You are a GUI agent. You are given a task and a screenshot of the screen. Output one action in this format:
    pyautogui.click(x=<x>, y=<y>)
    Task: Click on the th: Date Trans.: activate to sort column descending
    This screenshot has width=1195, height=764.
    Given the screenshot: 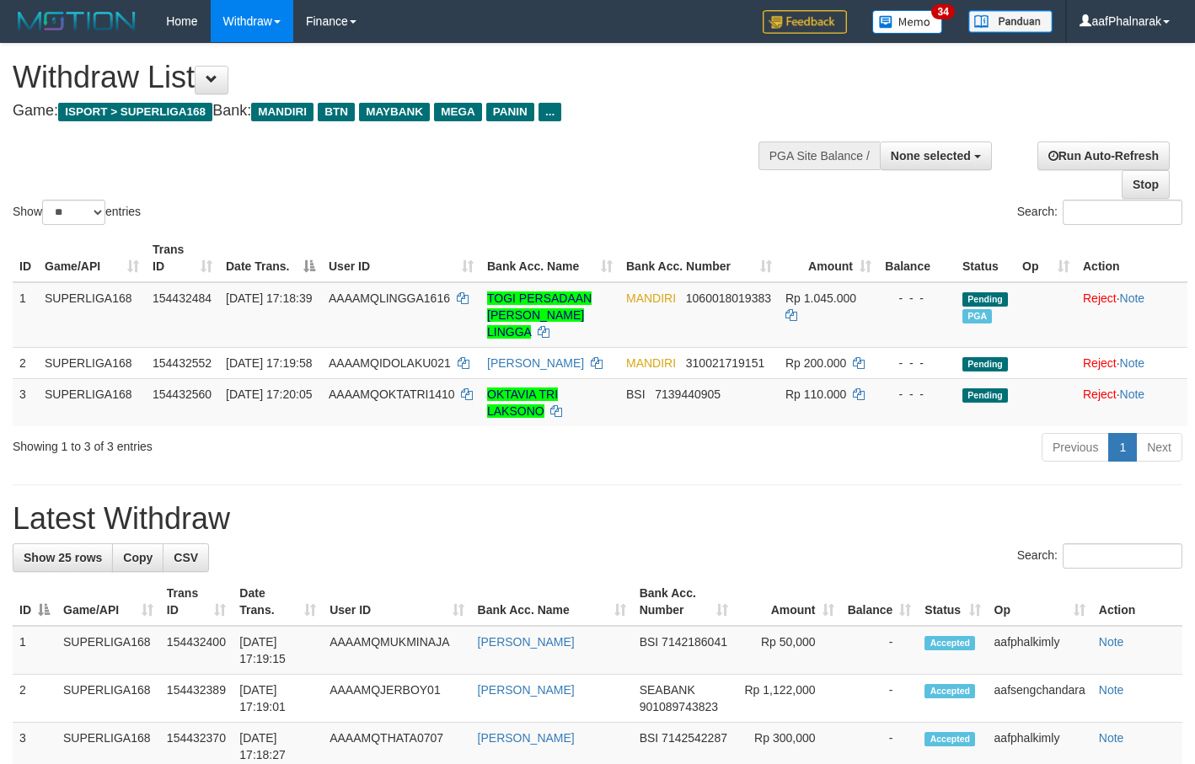 What is the action you would take?
    pyautogui.click(x=270, y=258)
    